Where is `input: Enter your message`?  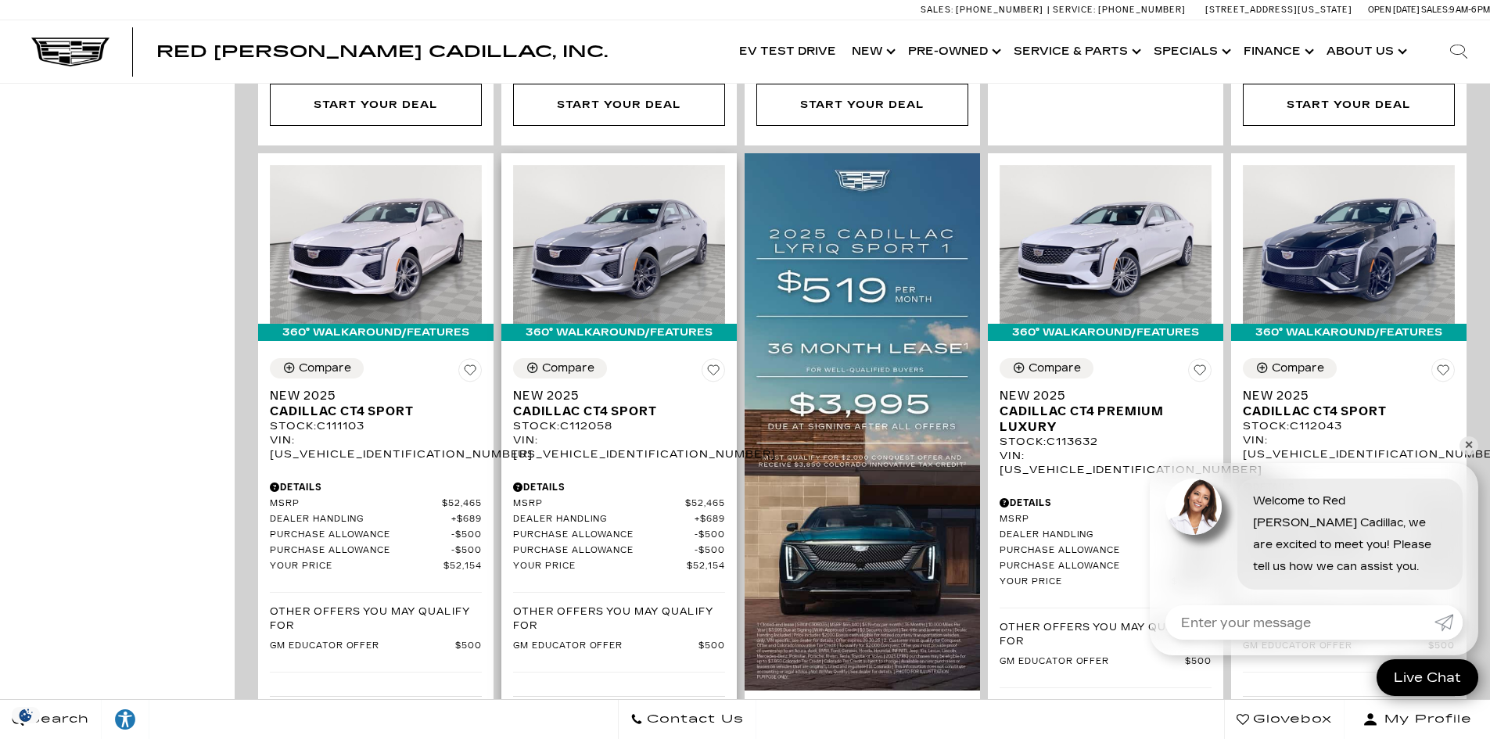
input: Enter your message is located at coordinates (1300, 622).